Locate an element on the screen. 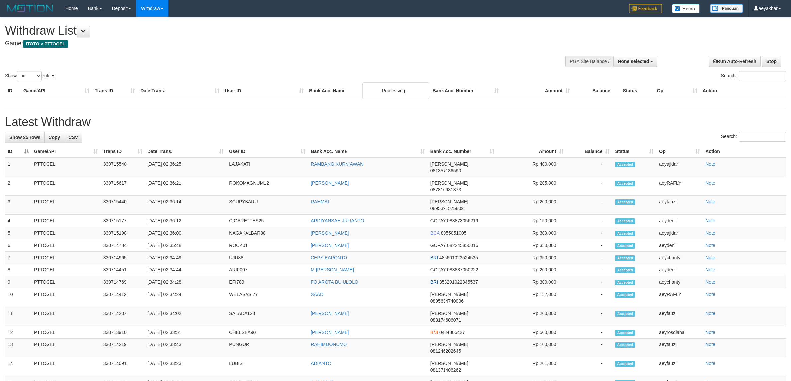  span: Copy 087810931373 to clipboard is located at coordinates (445, 190).